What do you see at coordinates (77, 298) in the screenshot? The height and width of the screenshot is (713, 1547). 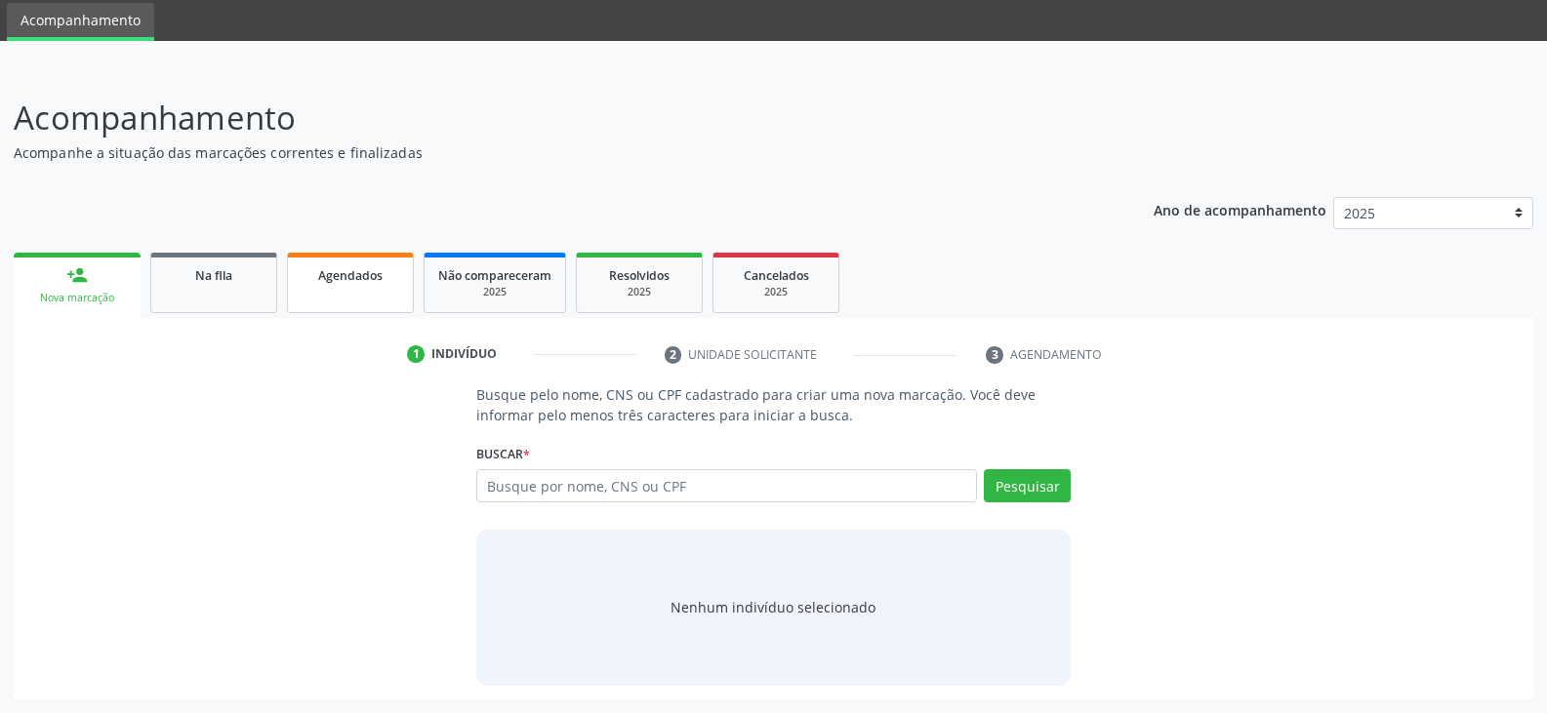 I see `div: Nova marcação` at bounding box center [77, 298].